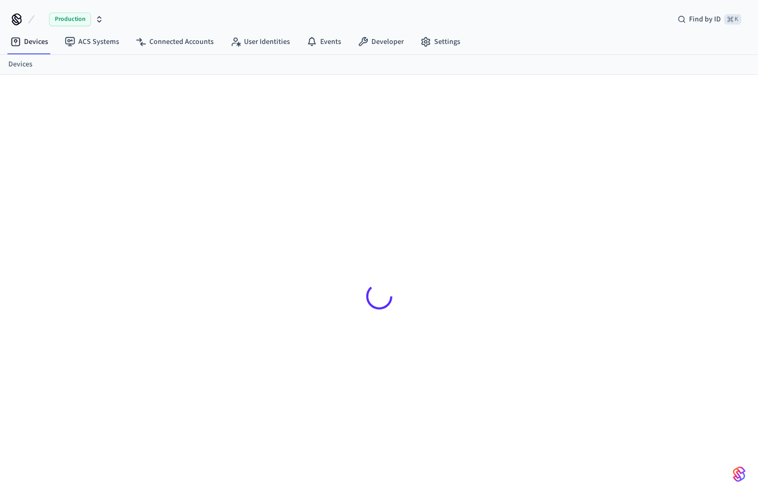  Describe the element at coordinates (92, 42) in the screenshot. I see `a: ACS Systems` at that location.